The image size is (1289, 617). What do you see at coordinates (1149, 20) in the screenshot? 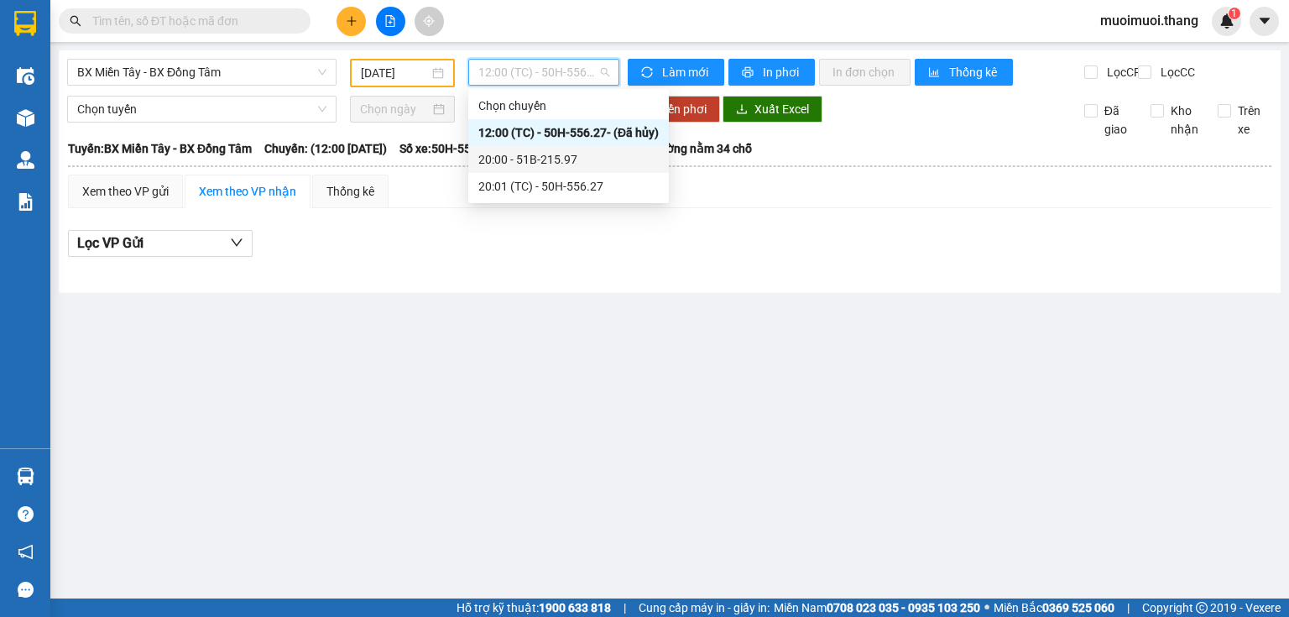
I see `span: muoimuoi.thang` at bounding box center [1149, 20].